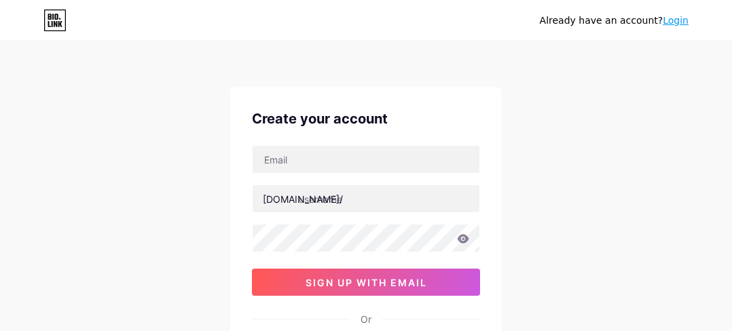 This screenshot has height=331, width=732. Describe the element at coordinates (366, 199) in the screenshot. I see `input: username` at that location.